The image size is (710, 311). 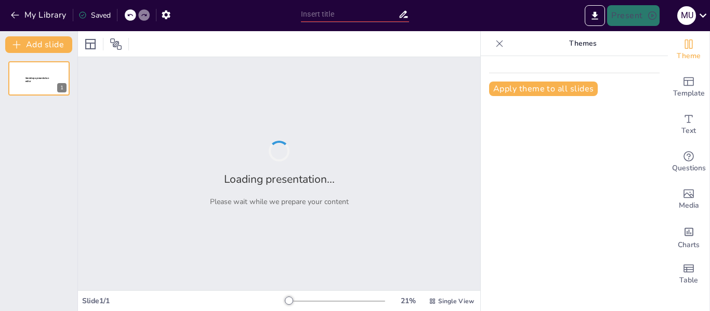 I want to click on button: M U, so click(x=686, y=16).